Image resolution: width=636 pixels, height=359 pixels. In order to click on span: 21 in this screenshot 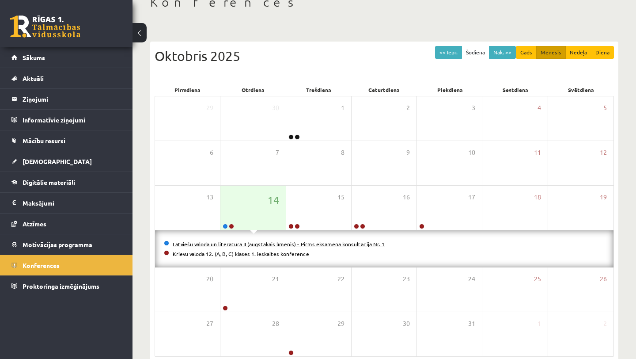, I will do `click(276, 279)`.